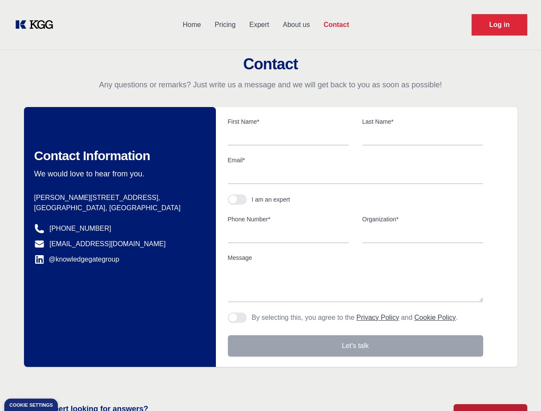 The image size is (541, 411). I want to click on label: First Name*, so click(288, 122).